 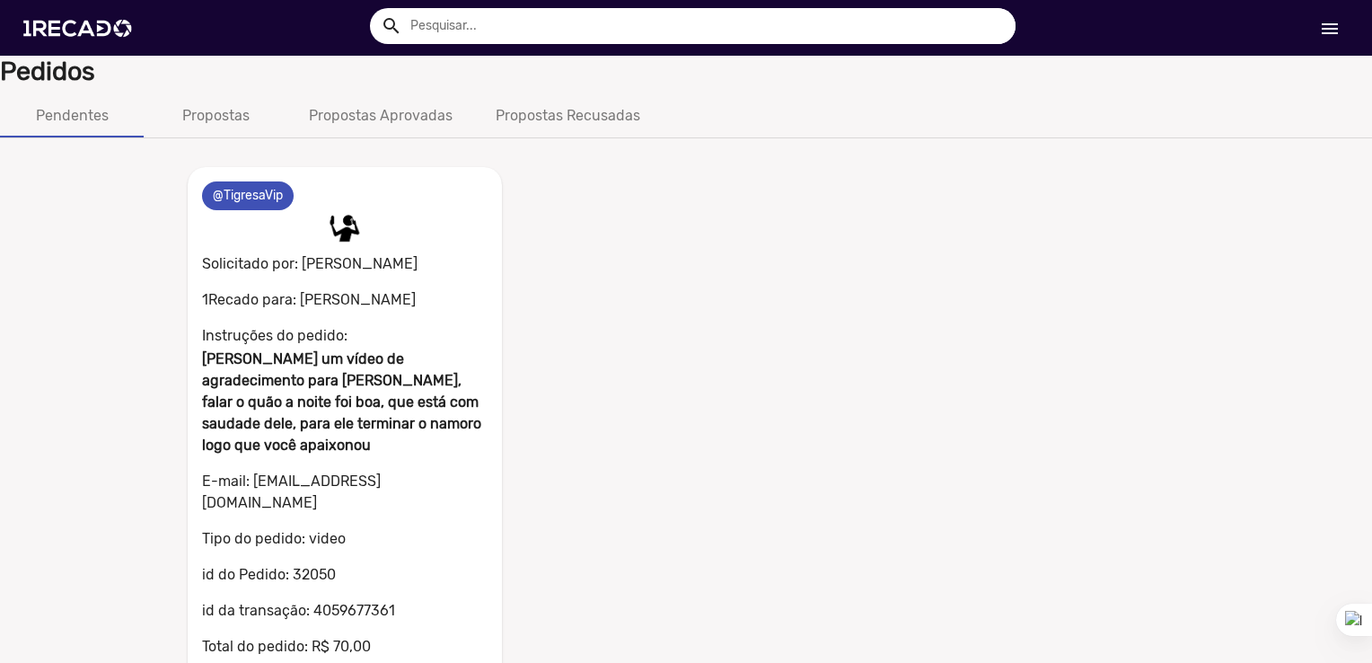 What do you see at coordinates (248, 196) in the screenshot?
I see `mat-chip: @TigresaVip` at bounding box center [248, 196].